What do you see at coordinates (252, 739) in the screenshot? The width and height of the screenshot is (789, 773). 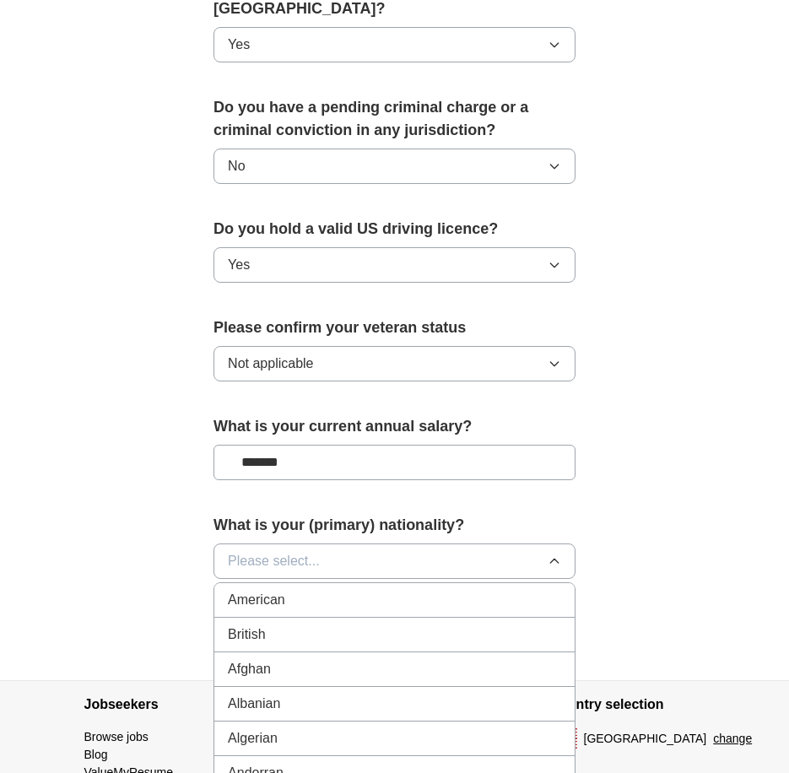 I see `span: Algerian` at bounding box center [252, 739].